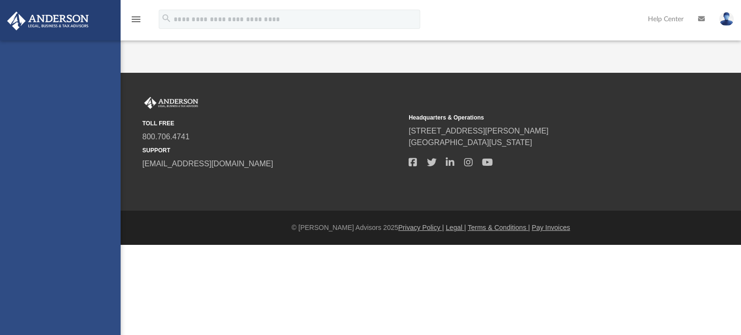  What do you see at coordinates (456, 228) in the screenshot?
I see `a: Legal |` at bounding box center [456, 228].